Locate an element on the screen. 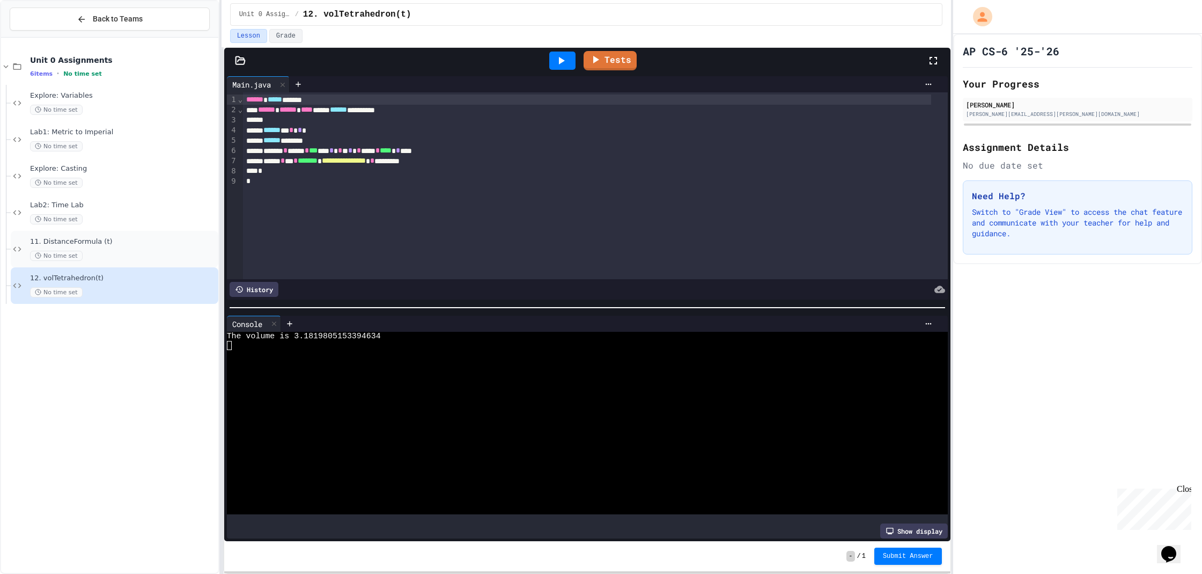 This screenshot has height=574, width=1202. div: 3 is located at coordinates (232, 120).